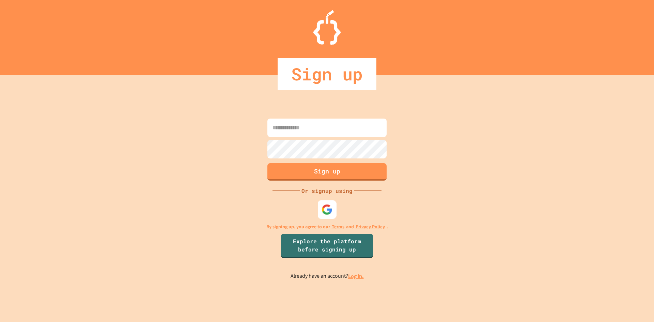  Describe the element at coordinates (338, 226) in the screenshot. I see `a: Terms` at that location.